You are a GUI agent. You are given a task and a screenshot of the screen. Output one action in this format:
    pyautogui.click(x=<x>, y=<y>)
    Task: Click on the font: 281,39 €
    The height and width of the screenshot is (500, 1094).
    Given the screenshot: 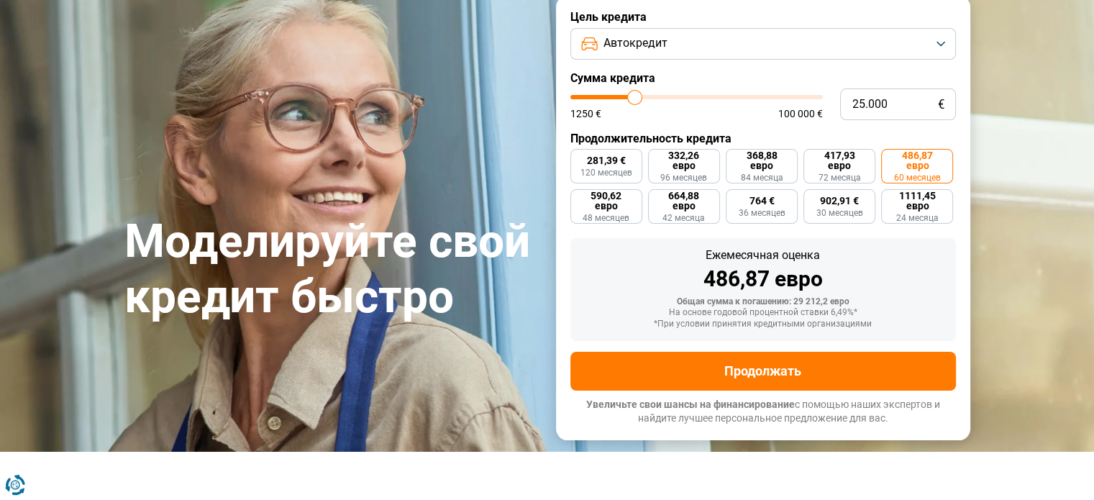 What is the action you would take?
    pyautogui.click(x=607, y=160)
    